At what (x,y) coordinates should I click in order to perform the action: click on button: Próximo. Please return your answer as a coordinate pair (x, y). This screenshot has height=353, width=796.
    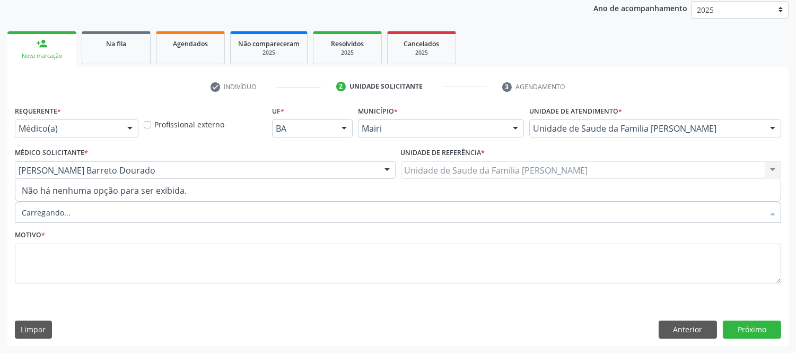
    Looking at the image, I should click on (752, 329).